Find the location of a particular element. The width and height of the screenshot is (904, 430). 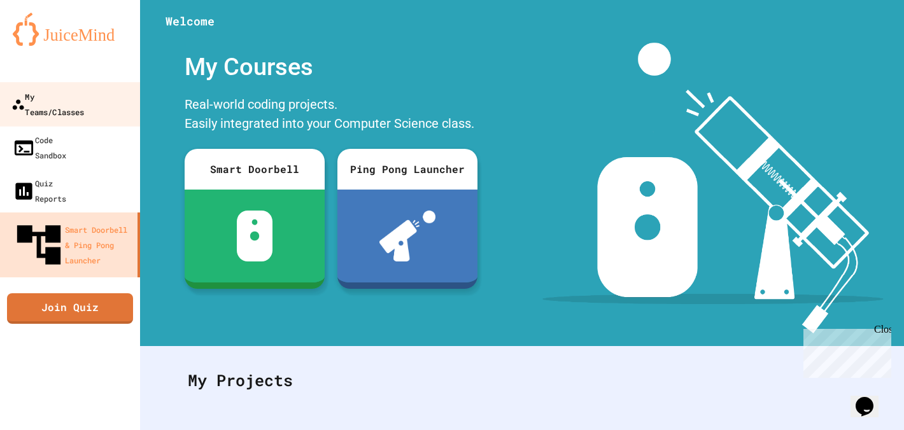

div: My Courses is located at coordinates (331, 67).